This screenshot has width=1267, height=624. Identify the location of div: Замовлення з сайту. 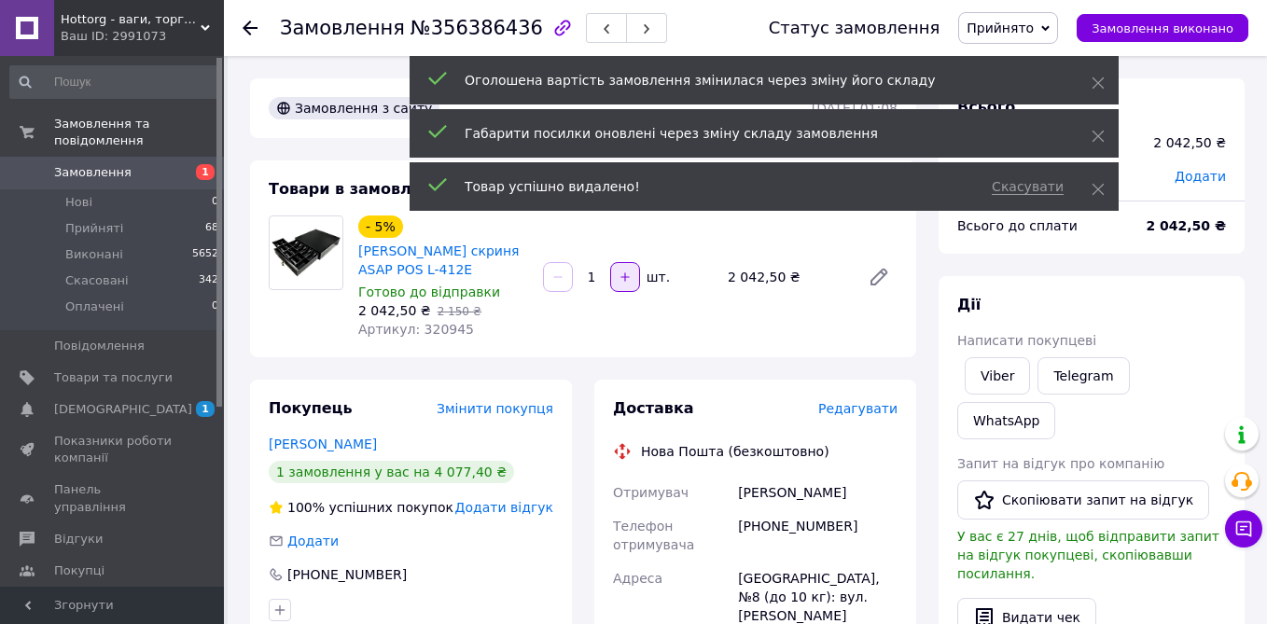
(354, 108).